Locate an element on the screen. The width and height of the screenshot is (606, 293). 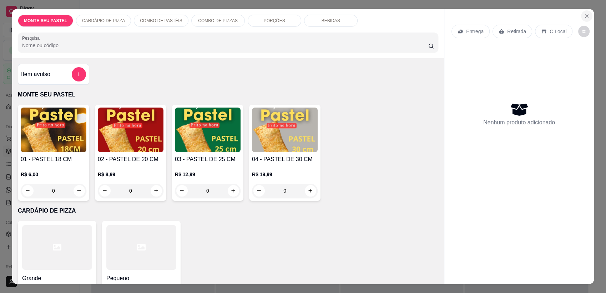
p: Entrega is located at coordinates (475, 31).